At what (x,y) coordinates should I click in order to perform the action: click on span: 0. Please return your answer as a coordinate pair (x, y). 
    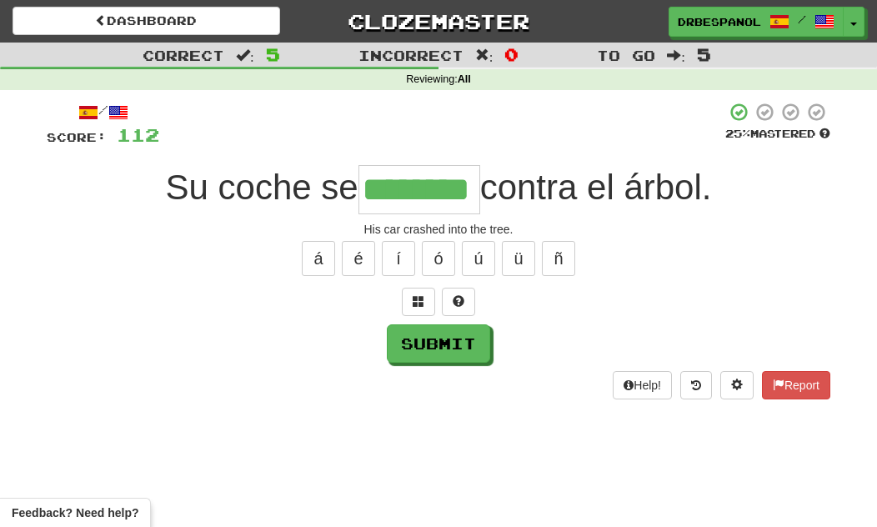
    Looking at the image, I should click on (511, 54).